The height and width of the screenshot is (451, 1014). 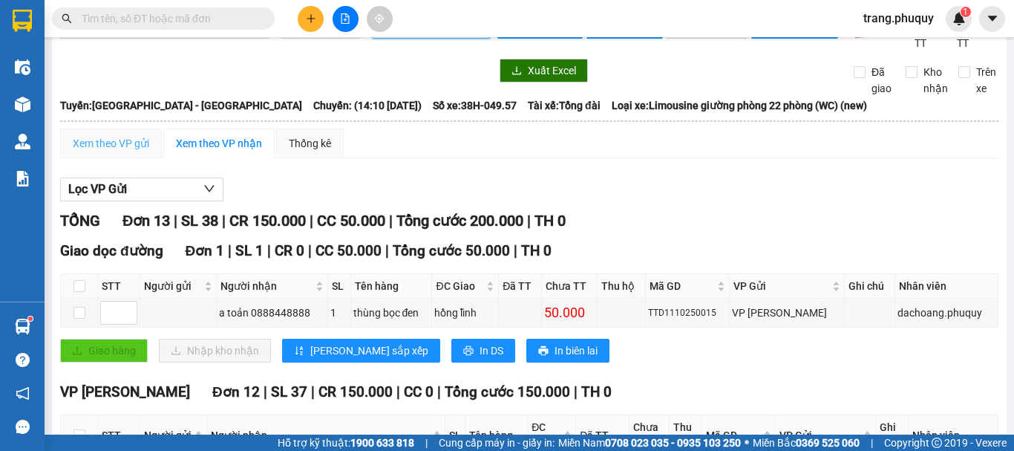 What do you see at coordinates (881, 80) in the screenshot?
I see `span: Đã giao` at bounding box center [881, 80].